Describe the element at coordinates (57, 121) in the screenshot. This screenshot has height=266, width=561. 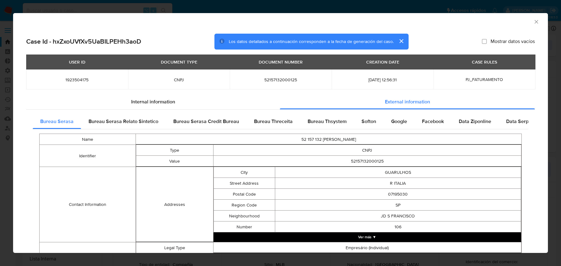
I see `span: Bureau Serasa` at that location.